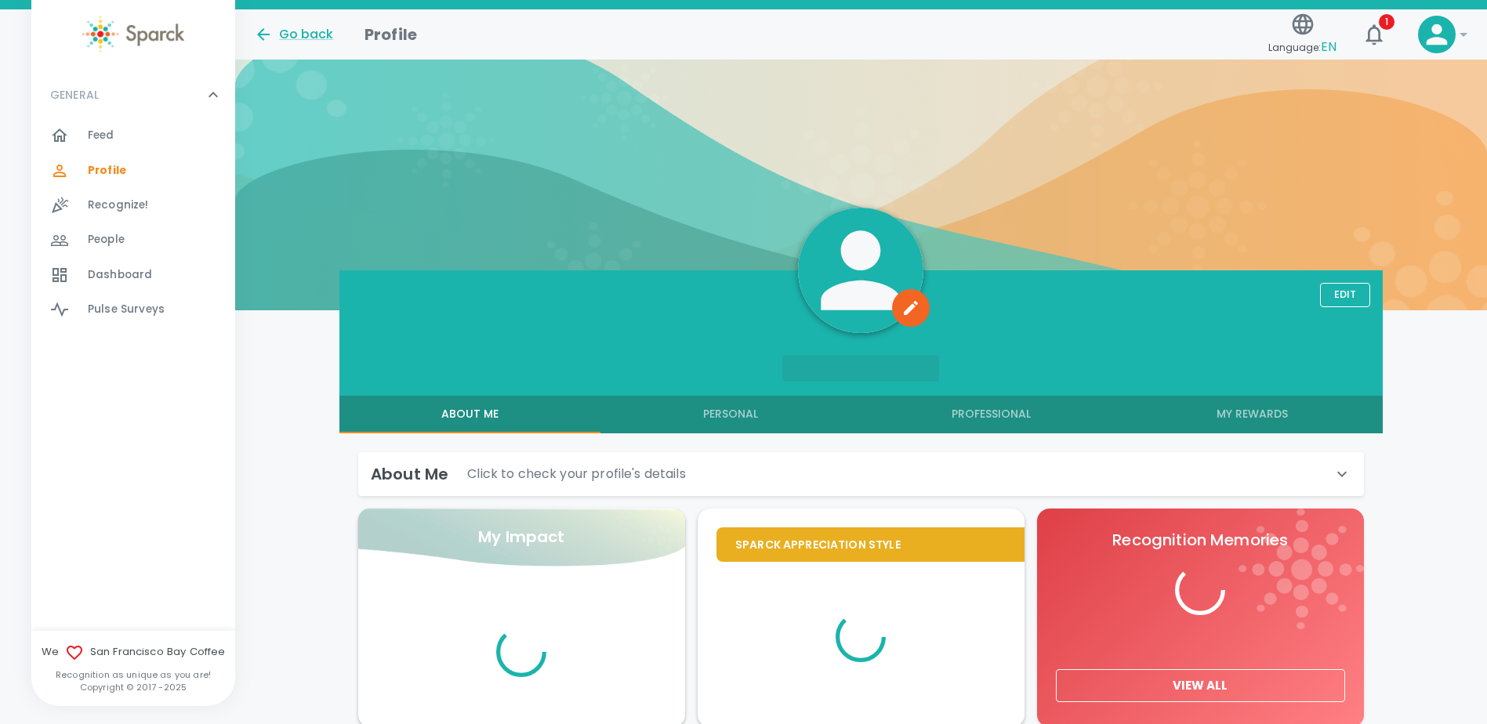 This screenshot has height=724, width=1487. What do you see at coordinates (133, 34) in the screenshot?
I see `a: Sparck logo` at bounding box center [133, 34].